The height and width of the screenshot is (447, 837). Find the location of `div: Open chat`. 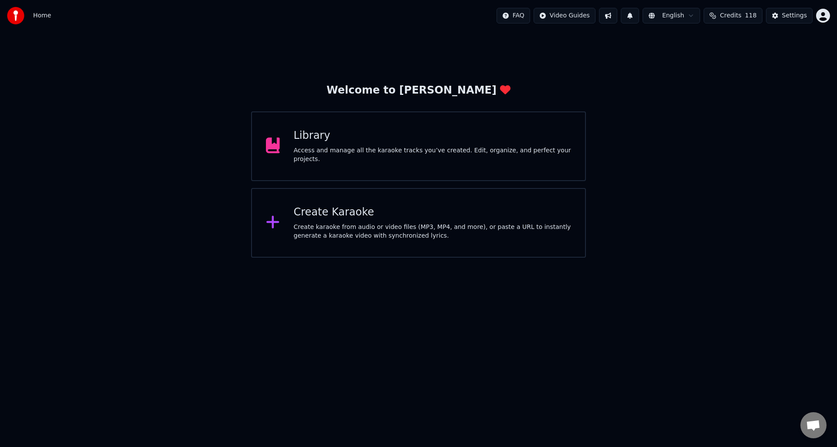

div: Open chat is located at coordinates (813, 426).